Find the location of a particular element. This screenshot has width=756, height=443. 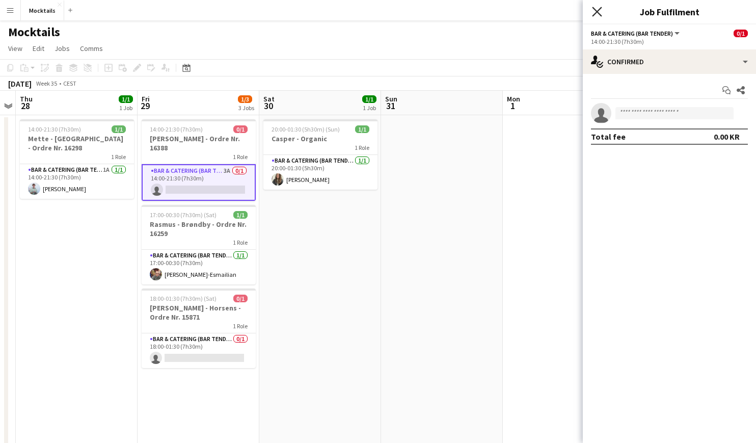

button: Bar & Catering (Bar Tender) is located at coordinates (636, 33).